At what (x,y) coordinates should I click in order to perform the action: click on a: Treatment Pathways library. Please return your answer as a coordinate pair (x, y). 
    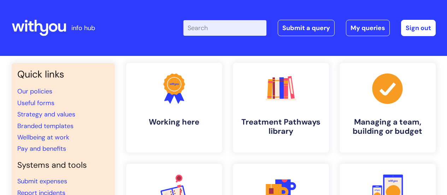
    Looking at the image, I should click on (281, 107).